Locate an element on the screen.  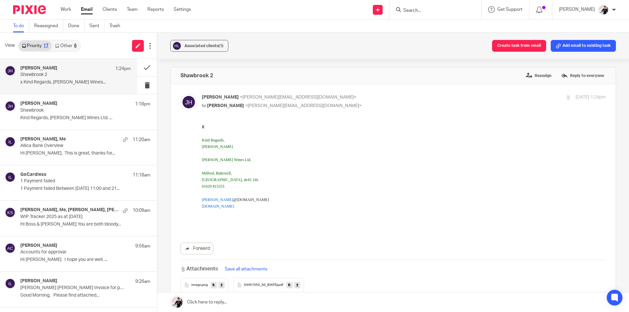
p: 1 Payment failed is located at coordinates (72, 181).